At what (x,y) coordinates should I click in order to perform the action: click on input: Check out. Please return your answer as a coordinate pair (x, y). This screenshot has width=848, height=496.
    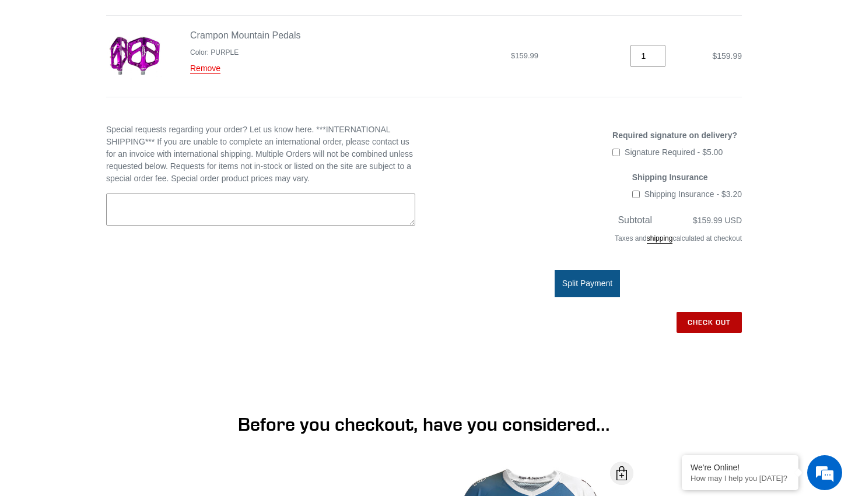
    Looking at the image, I should click on (709, 322).